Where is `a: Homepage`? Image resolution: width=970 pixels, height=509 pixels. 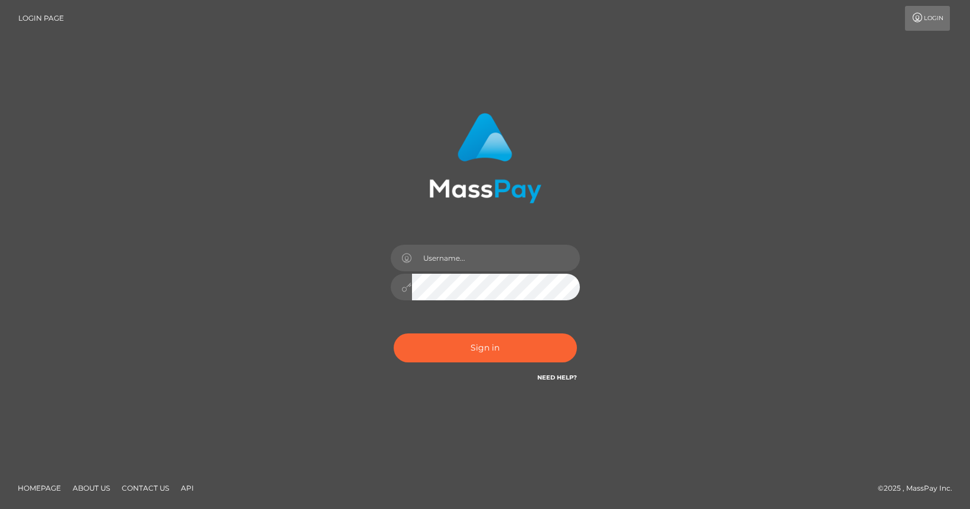 a: Homepage is located at coordinates (39, 488).